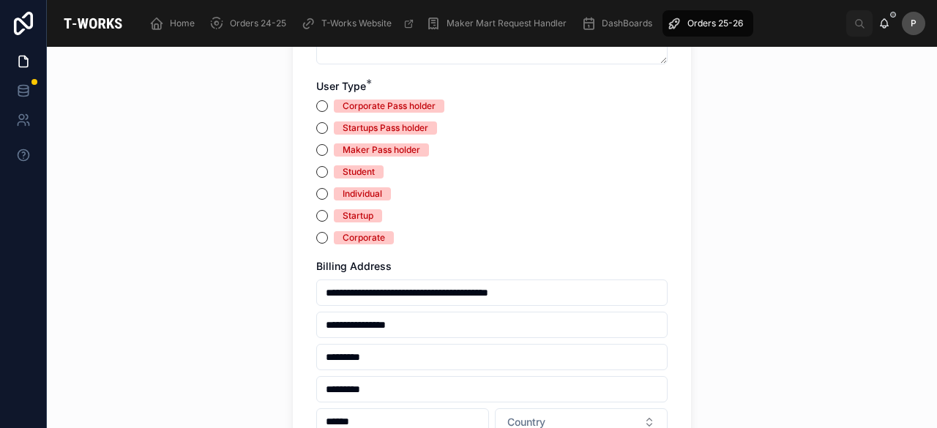  What do you see at coordinates (506, 23) in the screenshot?
I see `span: Maker Mart Request Handler` at bounding box center [506, 23].